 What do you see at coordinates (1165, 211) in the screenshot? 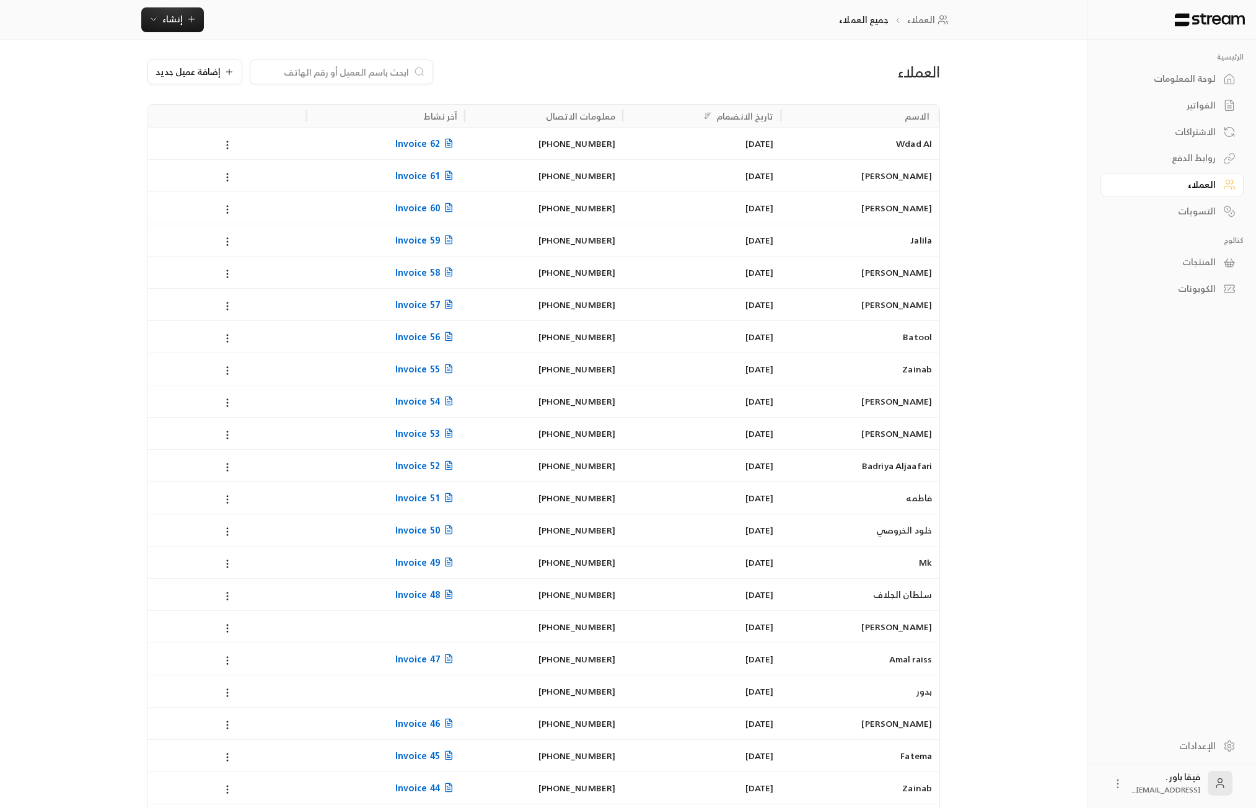
I see `div: التسويات` at bounding box center [1165, 211].